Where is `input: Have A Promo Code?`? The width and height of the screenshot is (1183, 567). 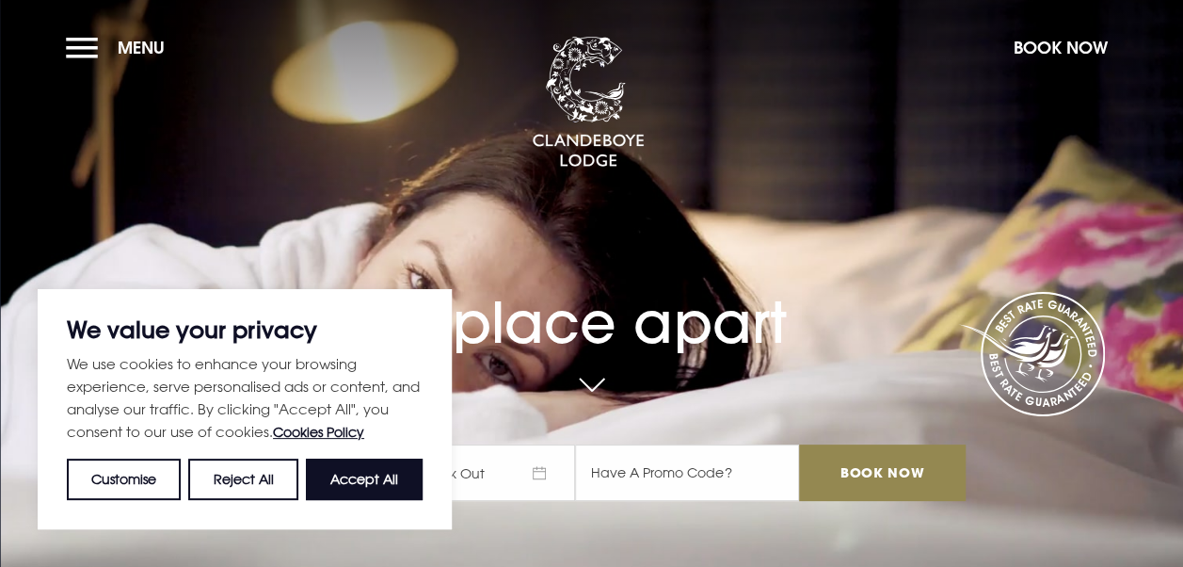
input: Have A Promo Code? is located at coordinates (687, 472).